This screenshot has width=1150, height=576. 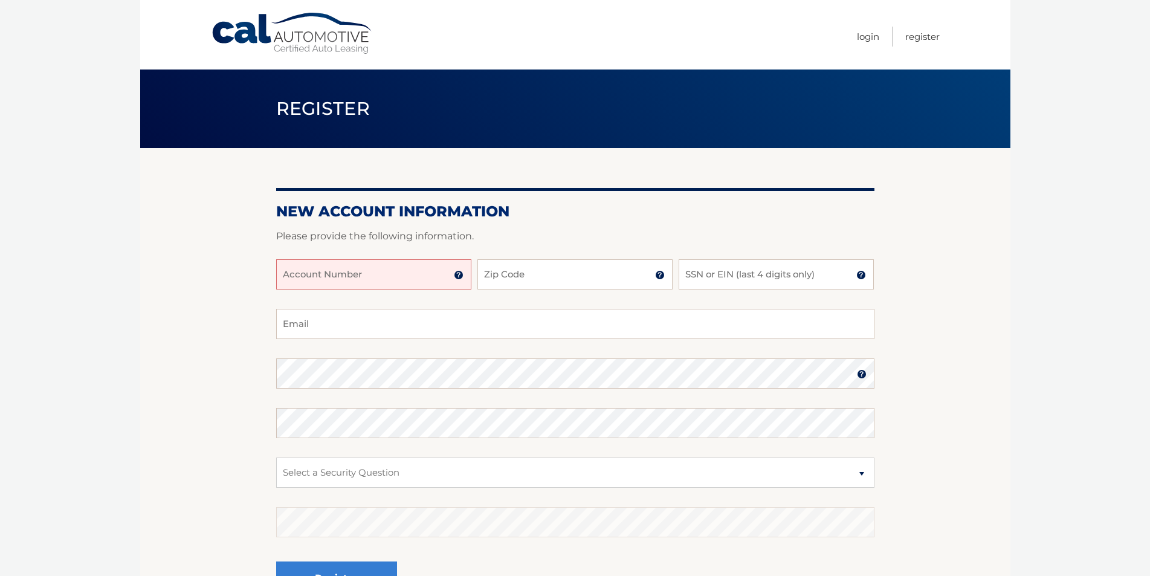 I want to click on a: Register, so click(x=922, y=36).